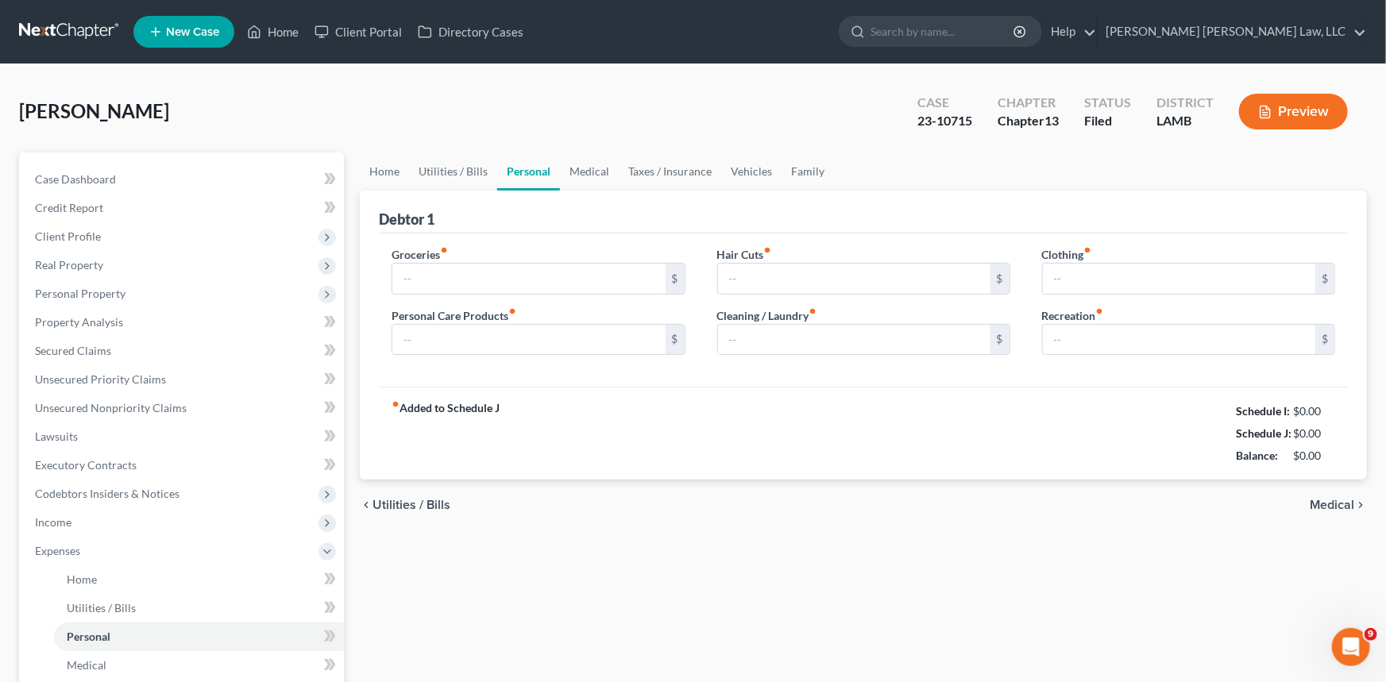 This screenshot has height=682, width=1386. Describe the element at coordinates (67, 236) in the screenshot. I see `span: Client Profile` at that location.